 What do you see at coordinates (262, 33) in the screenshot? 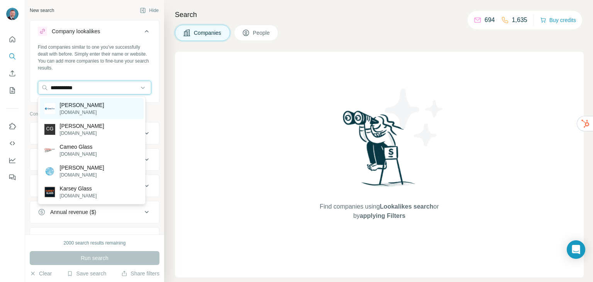
I see `span: People` at bounding box center [262, 33].